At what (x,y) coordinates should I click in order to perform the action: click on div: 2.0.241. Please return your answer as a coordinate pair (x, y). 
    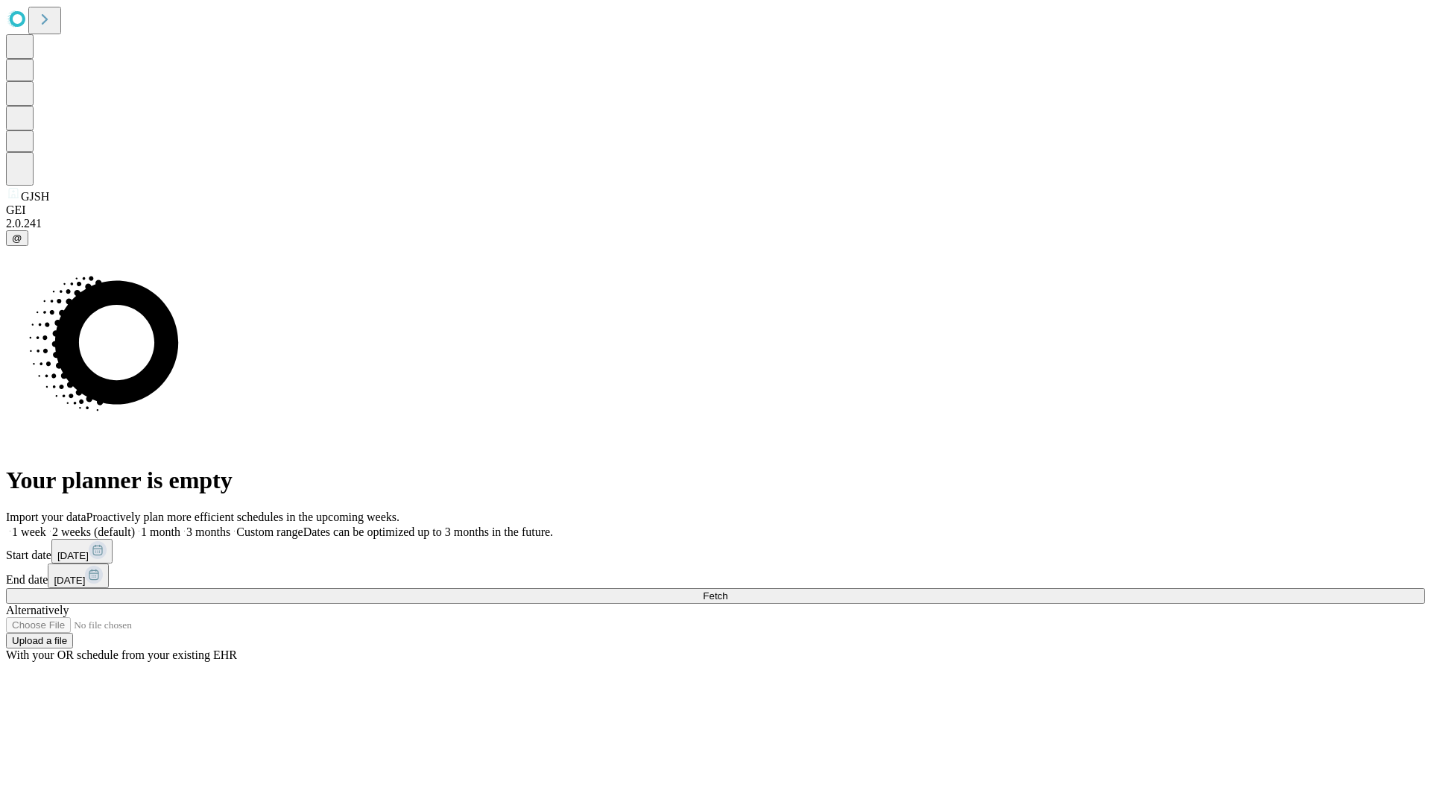
    Looking at the image, I should click on (716, 224).